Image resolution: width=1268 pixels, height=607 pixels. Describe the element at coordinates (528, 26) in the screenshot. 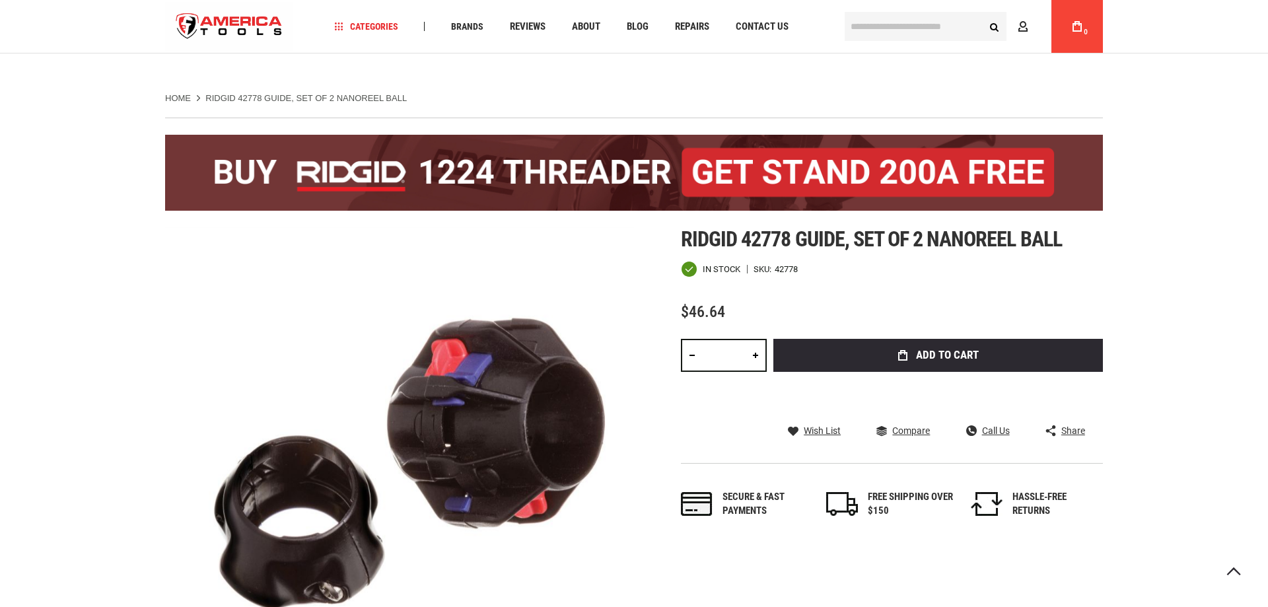

I see `span: Reviews` at that location.